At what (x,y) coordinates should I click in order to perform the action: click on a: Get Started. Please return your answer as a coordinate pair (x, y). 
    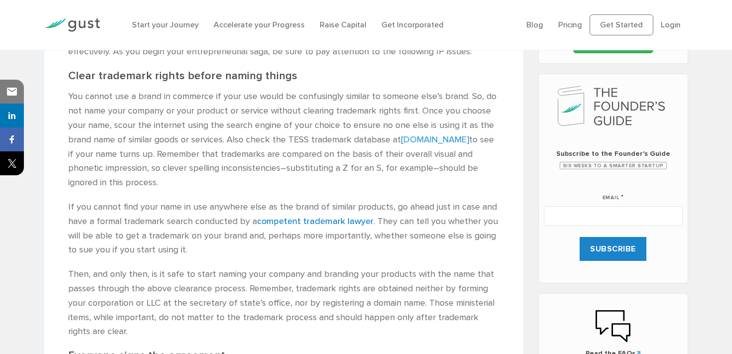
    Looking at the image, I should click on (621, 25).